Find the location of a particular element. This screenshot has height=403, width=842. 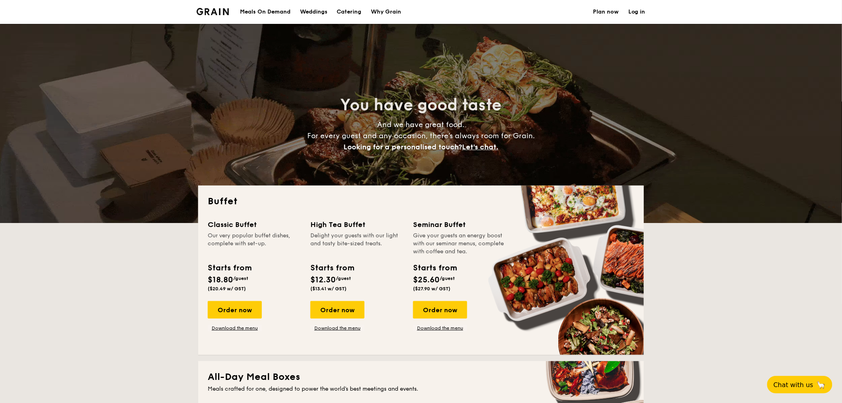

span: $12.30 is located at coordinates (323, 280).